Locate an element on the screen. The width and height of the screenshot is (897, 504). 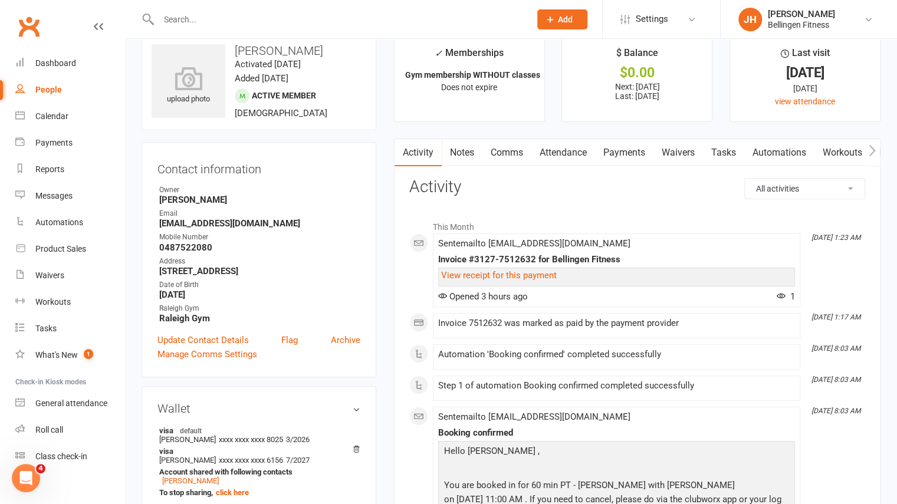
a: Comms is located at coordinates (506, 153).